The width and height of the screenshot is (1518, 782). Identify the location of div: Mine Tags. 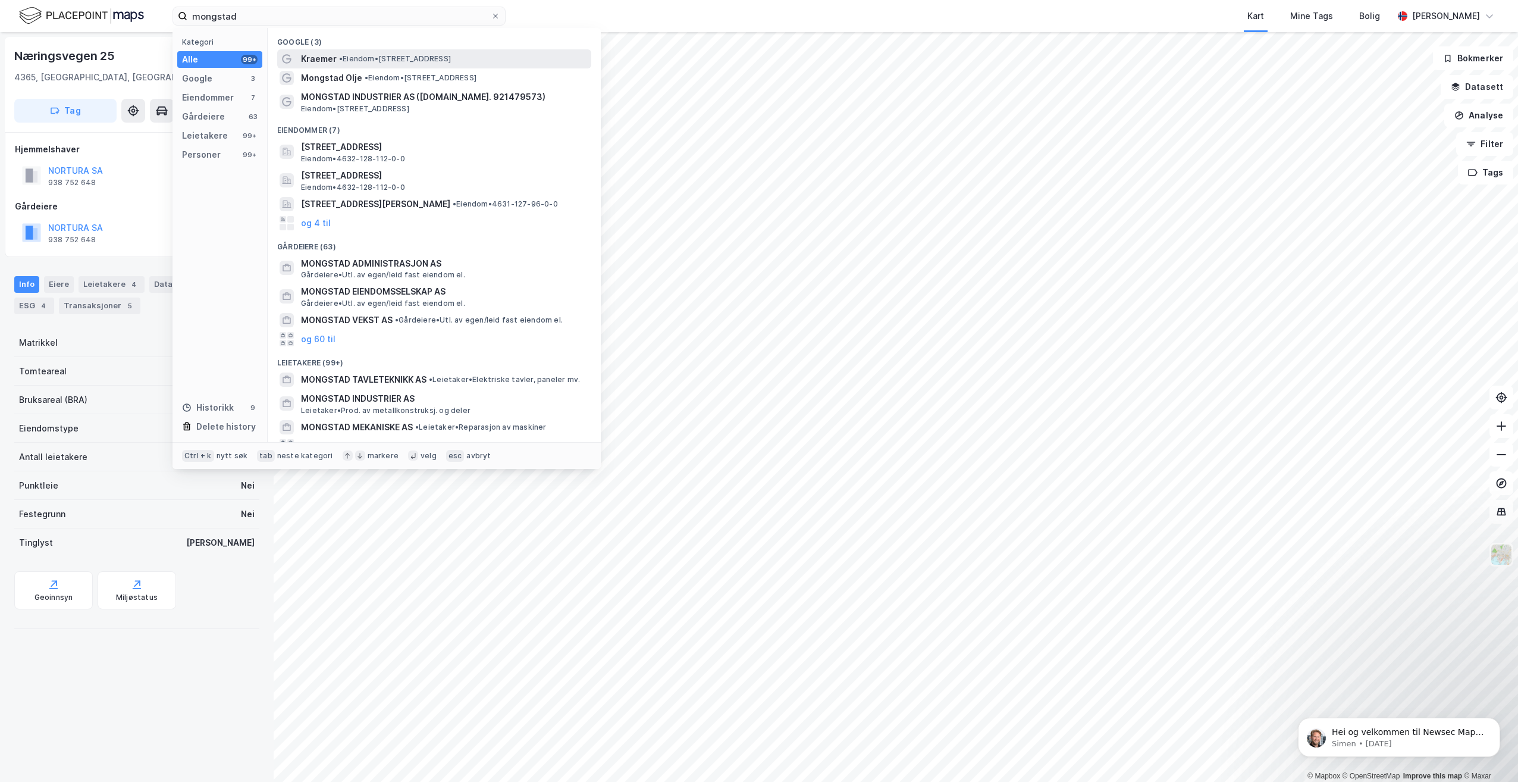
(1312, 16).